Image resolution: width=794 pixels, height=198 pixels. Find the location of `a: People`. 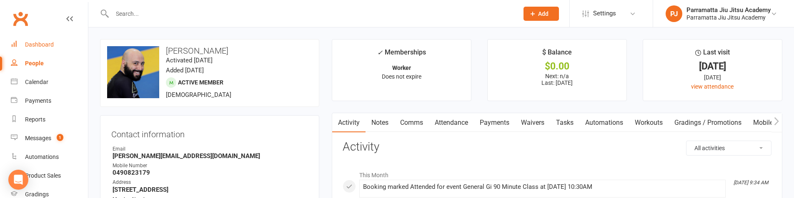

a: People is located at coordinates (49, 63).